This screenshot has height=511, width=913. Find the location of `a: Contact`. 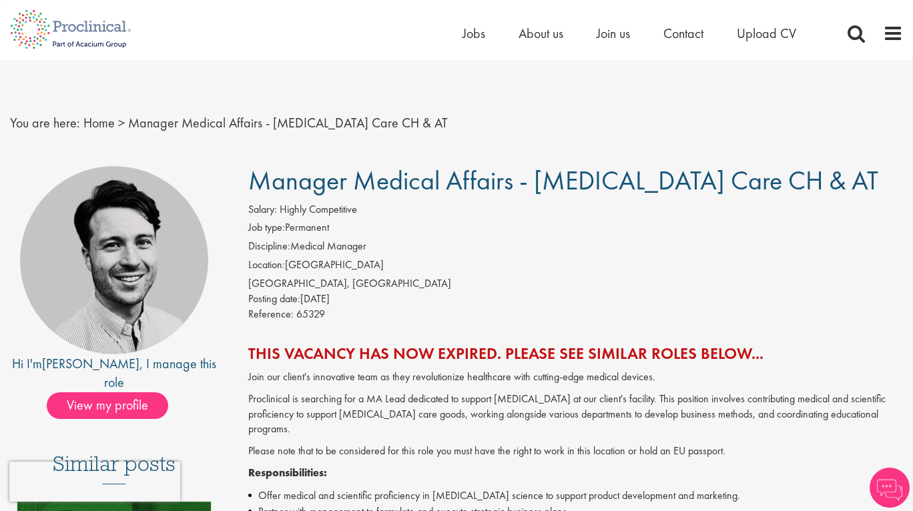

a: Contact is located at coordinates (683, 33).